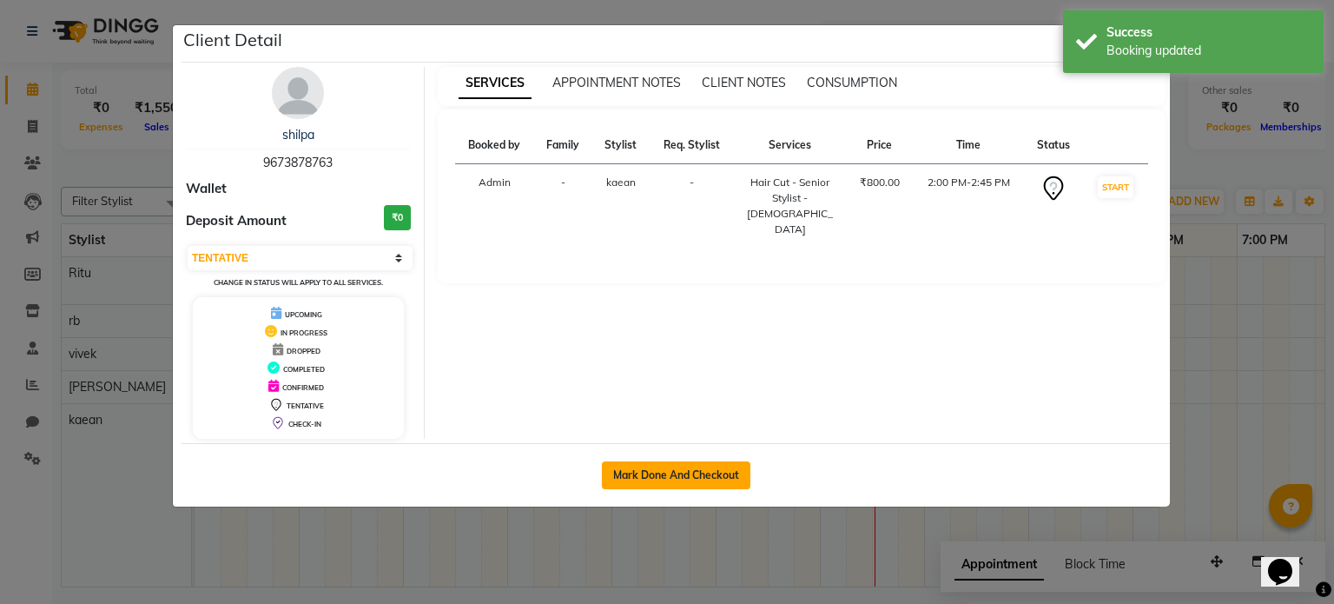 The image size is (1334, 604). I want to click on h3: ₹0, so click(397, 217).